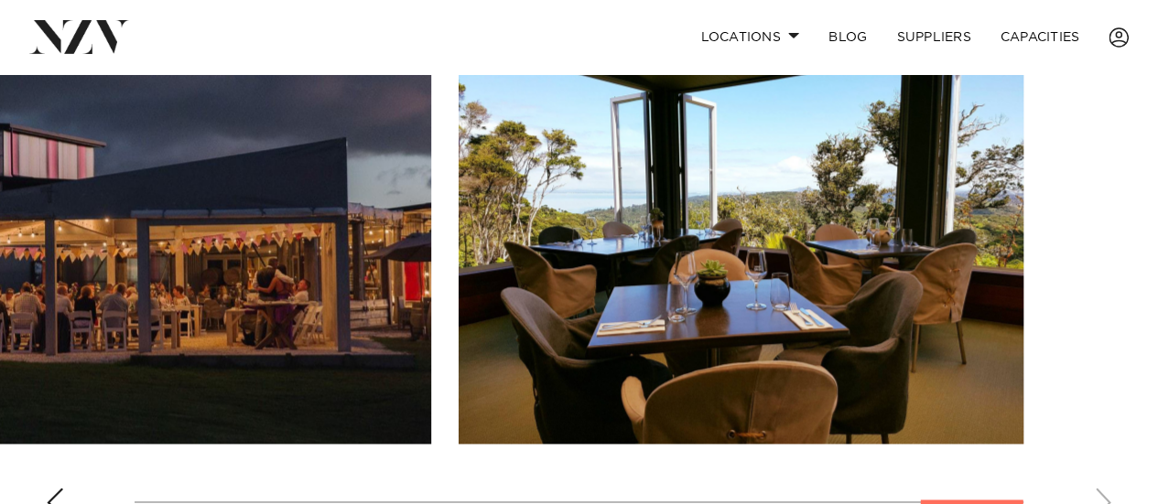 The width and height of the screenshot is (1158, 504). Describe the element at coordinates (933, 37) in the screenshot. I see `a: SUPPLIERS` at that location.